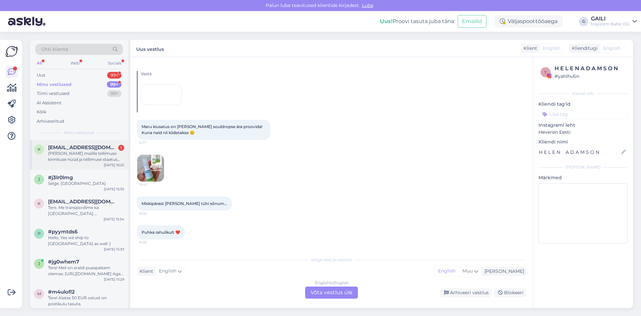  What do you see at coordinates (334, 74) in the screenshot?
I see `div: Vasta` at bounding box center [334, 74].